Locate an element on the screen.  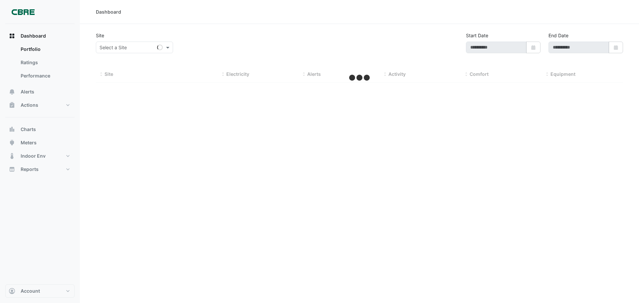
app-icon: Meters is located at coordinates (12, 143).